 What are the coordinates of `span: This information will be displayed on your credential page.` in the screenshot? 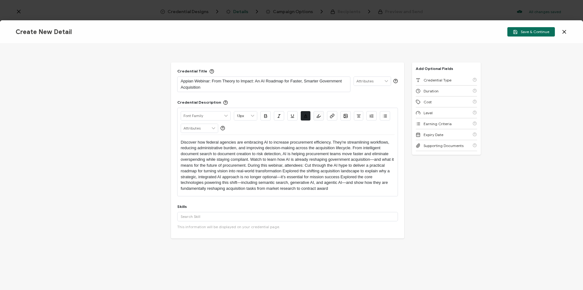 It's located at (228, 227).